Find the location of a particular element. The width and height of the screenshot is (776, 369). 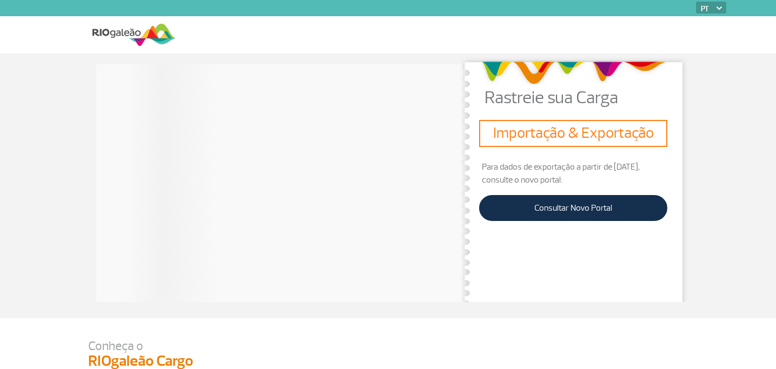

img: grafismo is located at coordinates (573, 72).